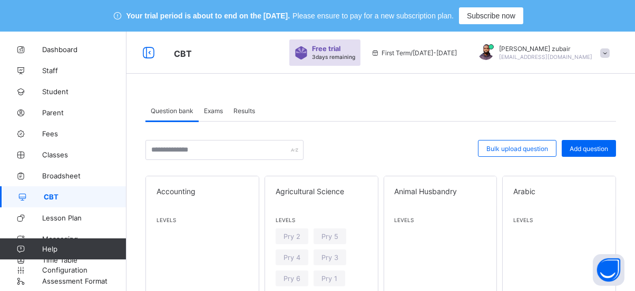  Describe the element at coordinates (292, 279) in the screenshot. I see `span: Pry 6` at that location.